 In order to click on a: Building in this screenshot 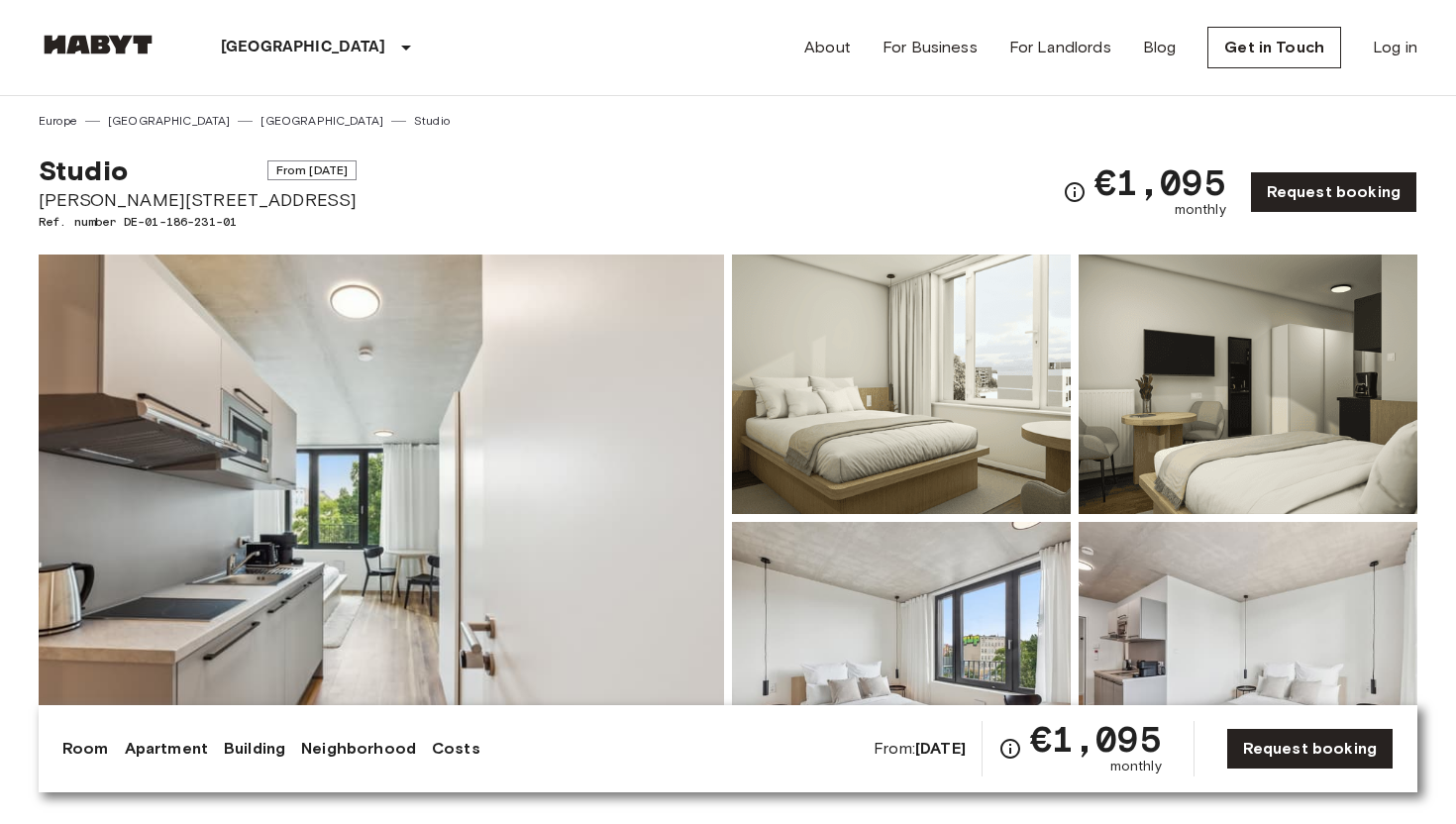, I will do `click(255, 748)`.